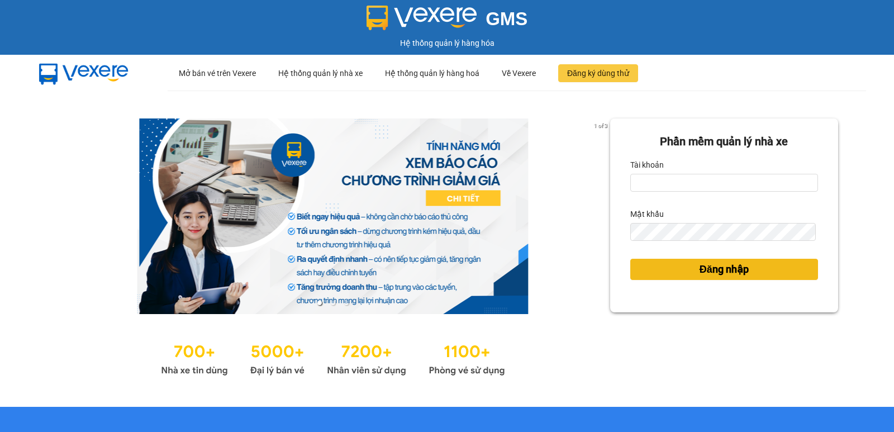  What do you see at coordinates (217, 73) in the screenshot?
I see `div: Mở bán vé trên Vexere` at bounding box center [217, 73].